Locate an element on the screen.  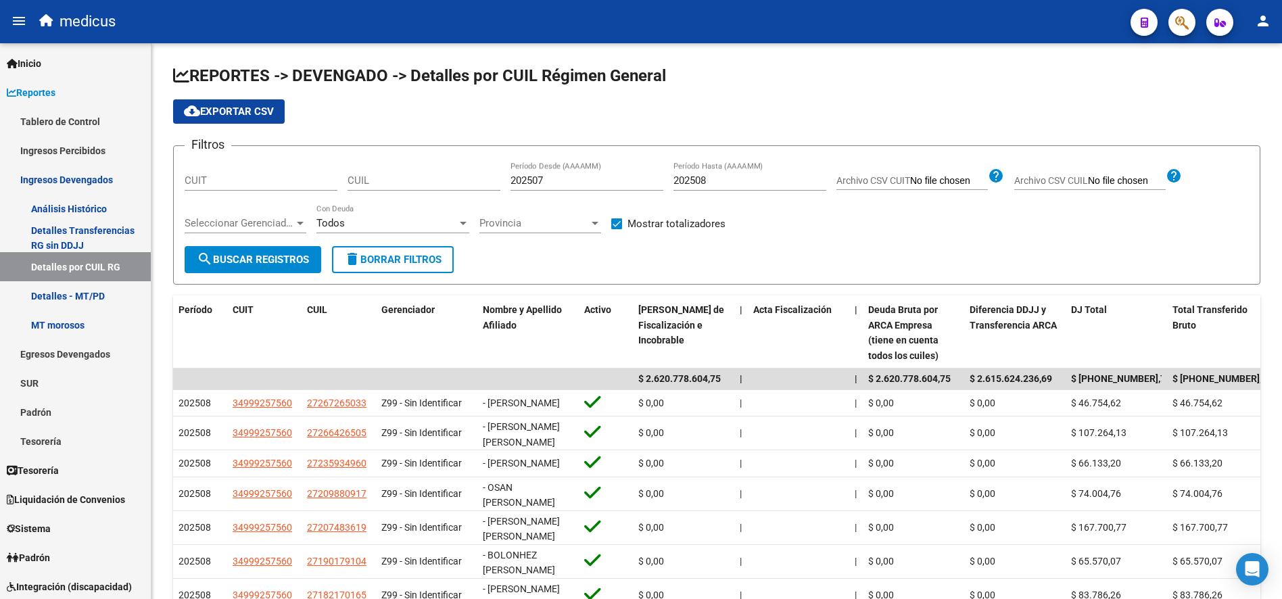
datatable-header-cell: Período is located at coordinates (200, 333).